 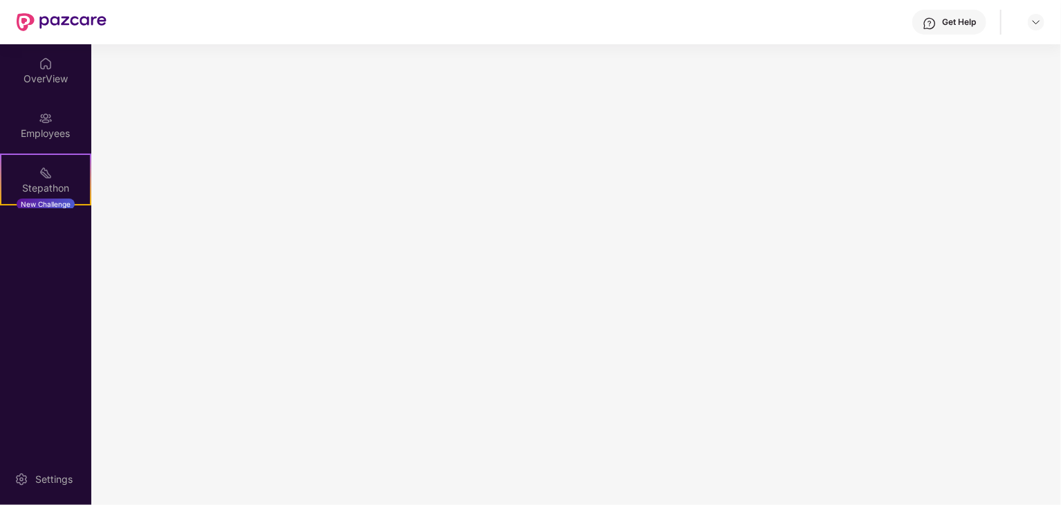 I want to click on img: svg+xml;base64,PHN2ZyBpZD0iRW1wbG95ZWVzIiB4bWxucz0iaHR0cDovL3d3dy53My5vcmcvMjAwMC9zdmciIHdpZHRoPS..., so click(x=46, y=118).